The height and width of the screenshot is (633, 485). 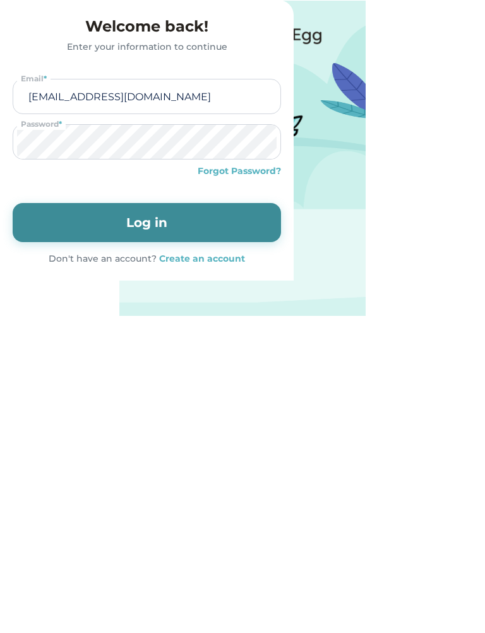 What do you see at coordinates (41, 124) in the screenshot?
I see `div: Password` at bounding box center [41, 124].